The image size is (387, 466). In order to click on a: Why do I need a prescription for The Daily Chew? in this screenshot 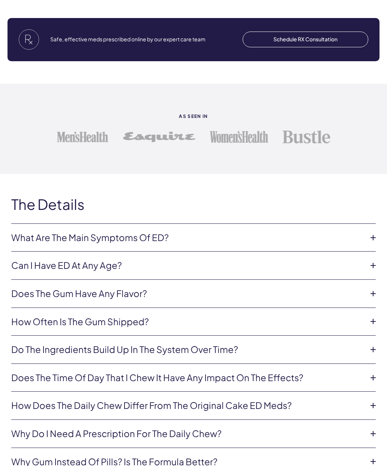, I will do `click(188, 434)`.